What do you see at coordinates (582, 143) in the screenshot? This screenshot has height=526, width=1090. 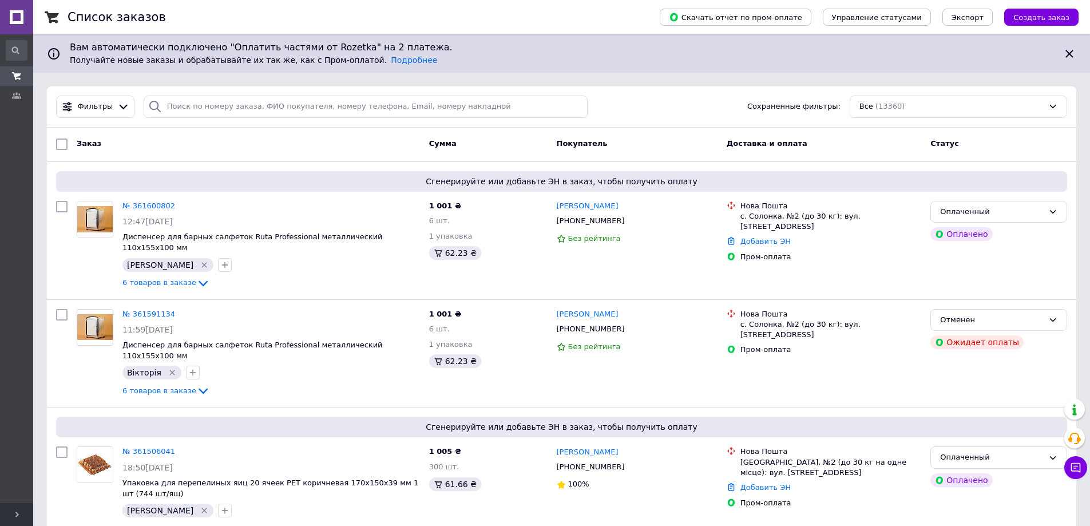 I see `span: Покупатель` at bounding box center [582, 143].